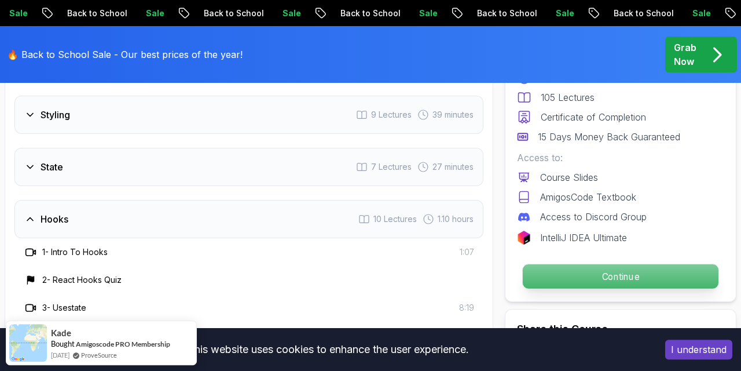 The width and height of the screenshot is (741, 371). I want to click on img: jetbrains logo, so click(524, 237).